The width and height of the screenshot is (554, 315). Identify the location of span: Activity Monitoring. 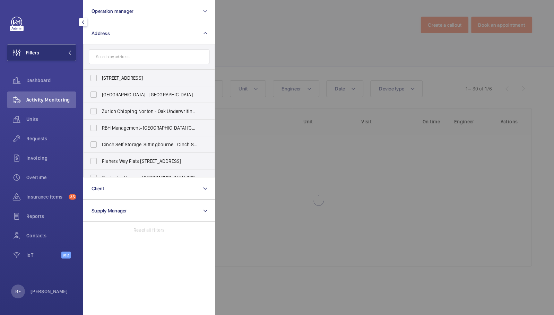
(51, 100).